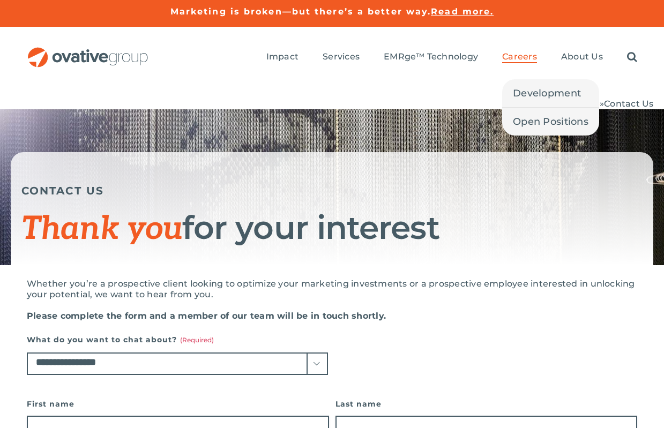 The width and height of the screenshot is (664, 428). Describe the element at coordinates (332, 289) in the screenshot. I see `p: Whether you’re a prospective client looking to optimize your marketing investments or a prospecti...` at that location.